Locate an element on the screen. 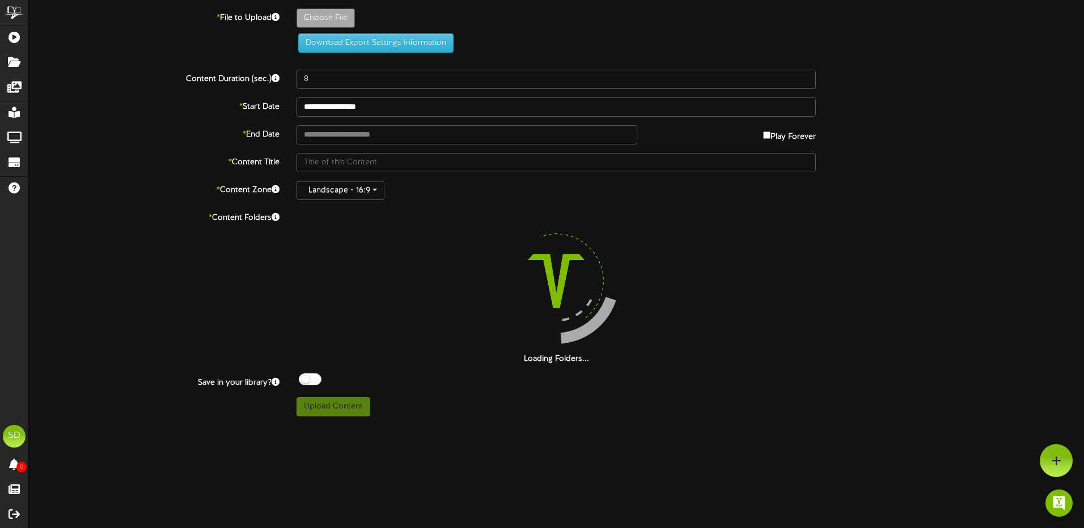 This screenshot has width=1084, height=528. a: Download Export Settings Information is located at coordinates (373, 43).